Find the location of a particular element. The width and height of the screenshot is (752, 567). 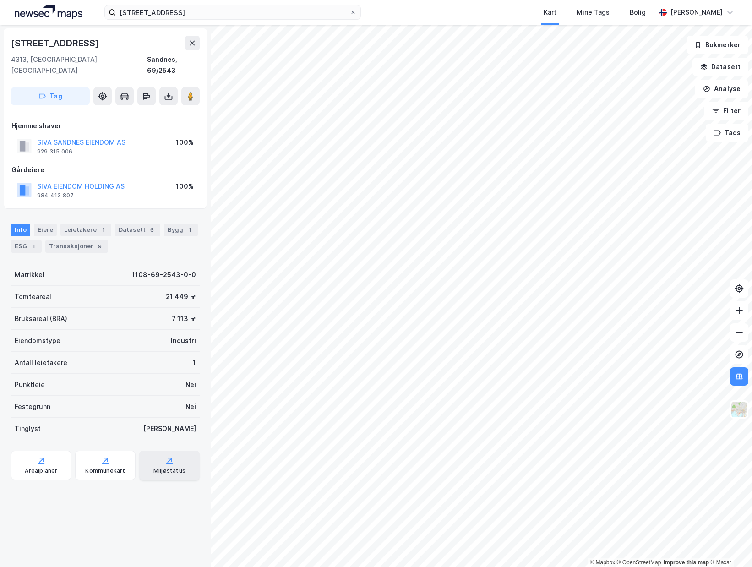

div: Kontrollprogram for chat is located at coordinates (729, 545).